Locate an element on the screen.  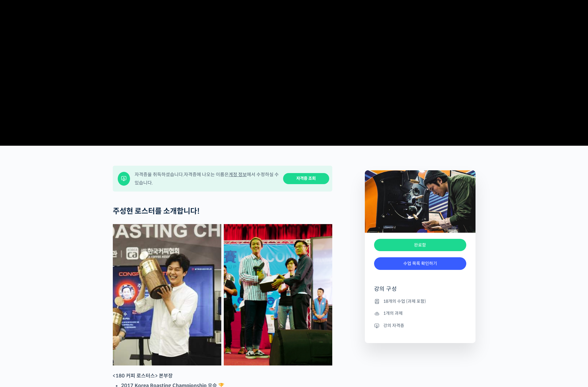
li: 18개의 수업 (과제 포함) is located at coordinates (420, 301).